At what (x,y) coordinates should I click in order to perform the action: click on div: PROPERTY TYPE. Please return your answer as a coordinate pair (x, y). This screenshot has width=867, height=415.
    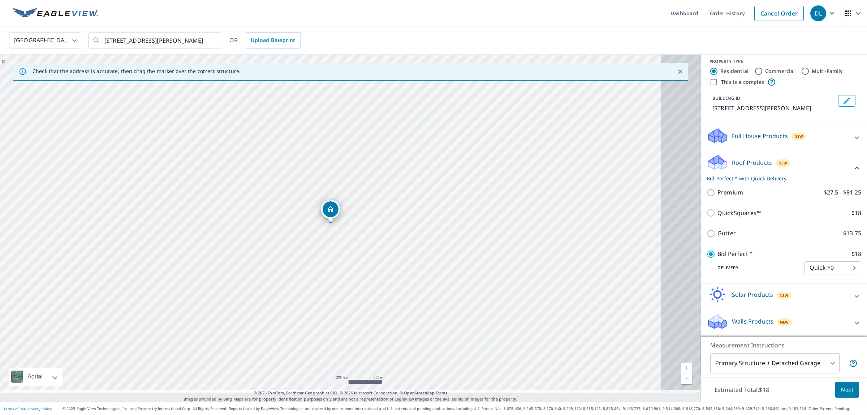
    Looking at the image, I should click on (784, 61).